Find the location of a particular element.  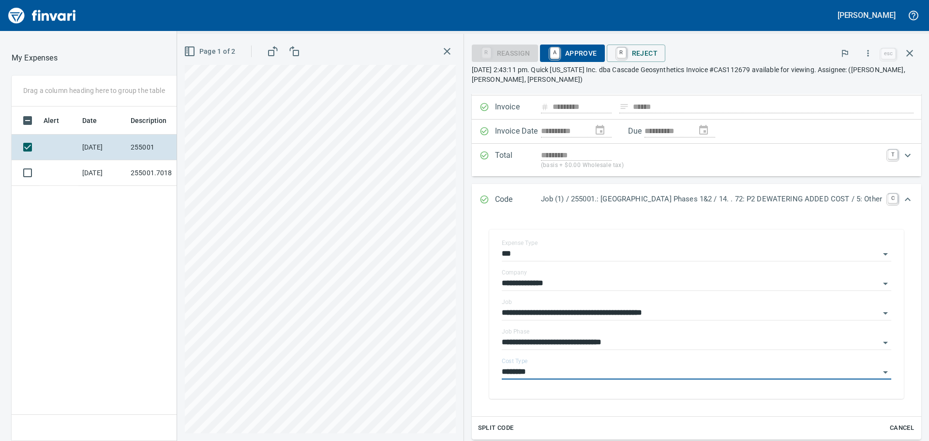

label: Job Phase is located at coordinates (515, 331).